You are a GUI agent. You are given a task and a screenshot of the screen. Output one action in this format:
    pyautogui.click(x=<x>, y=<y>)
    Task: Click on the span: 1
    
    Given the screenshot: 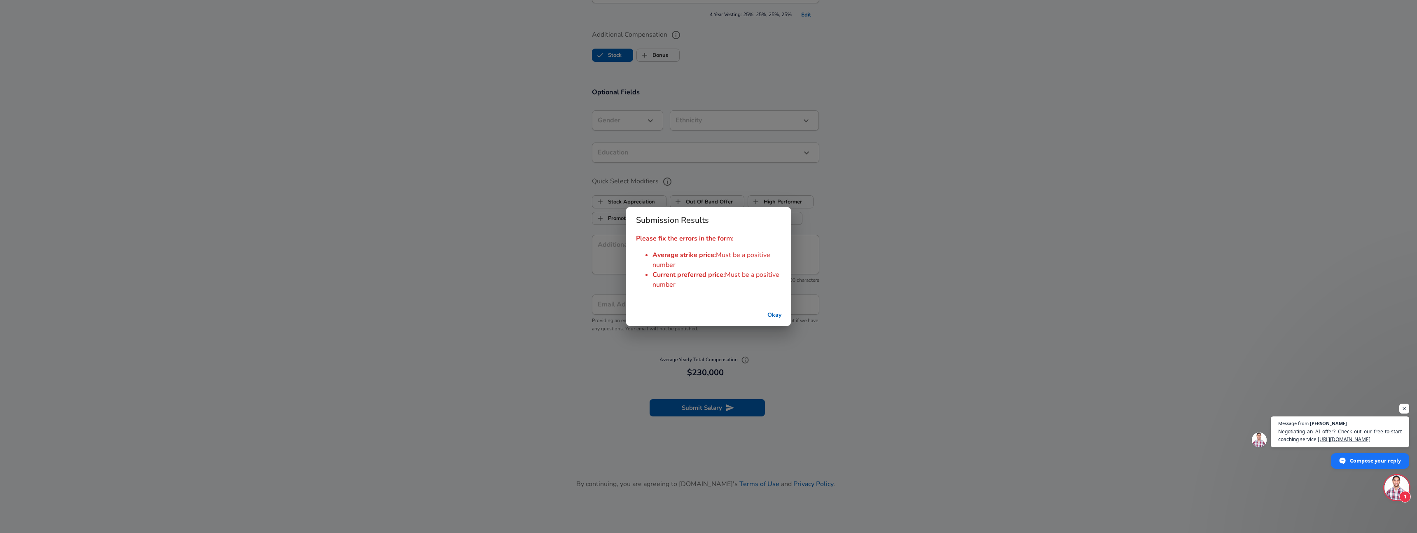 What is the action you would take?
    pyautogui.click(x=1405, y=497)
    